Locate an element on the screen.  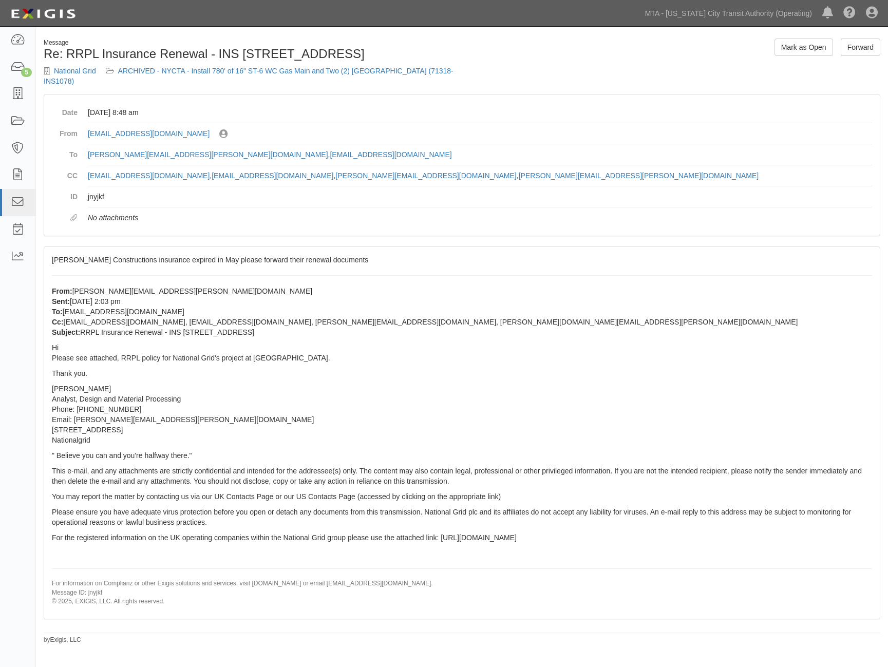
dt: To is located at coordinates (65, 152).